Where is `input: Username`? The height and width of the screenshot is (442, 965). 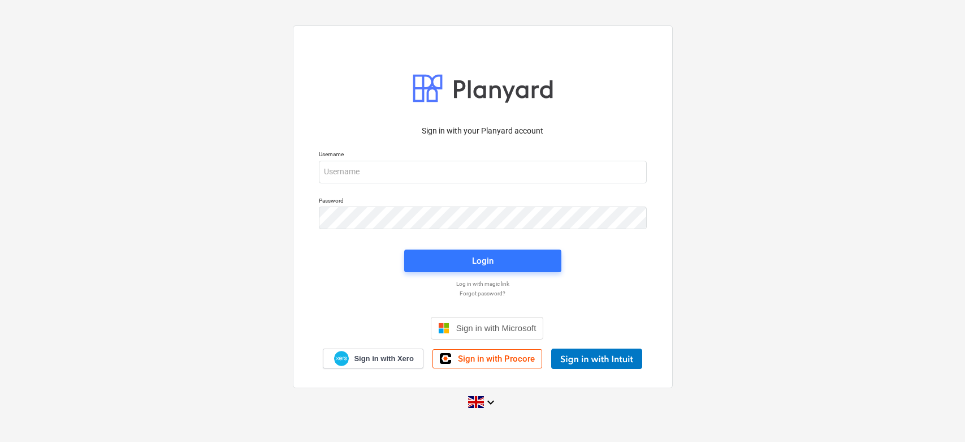 input: Username is located at coordinates (483, 172).